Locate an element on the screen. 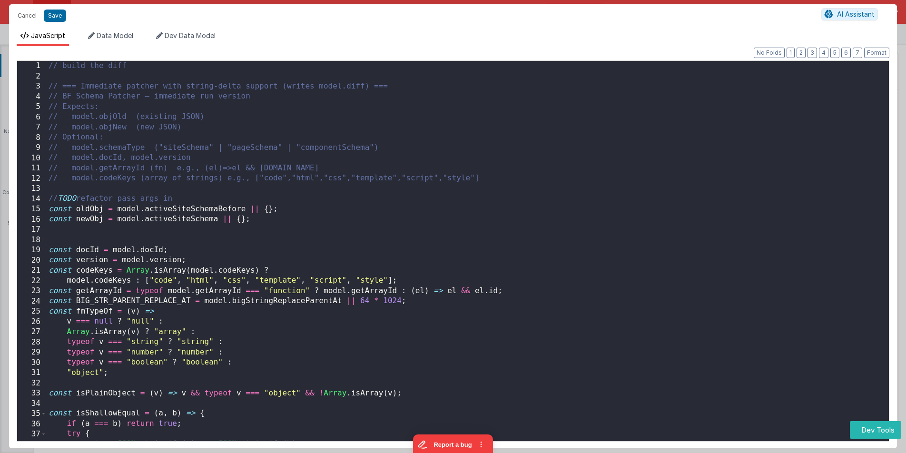 The image size is (906, 453). div: 33 is located at coordinates (32, 393).